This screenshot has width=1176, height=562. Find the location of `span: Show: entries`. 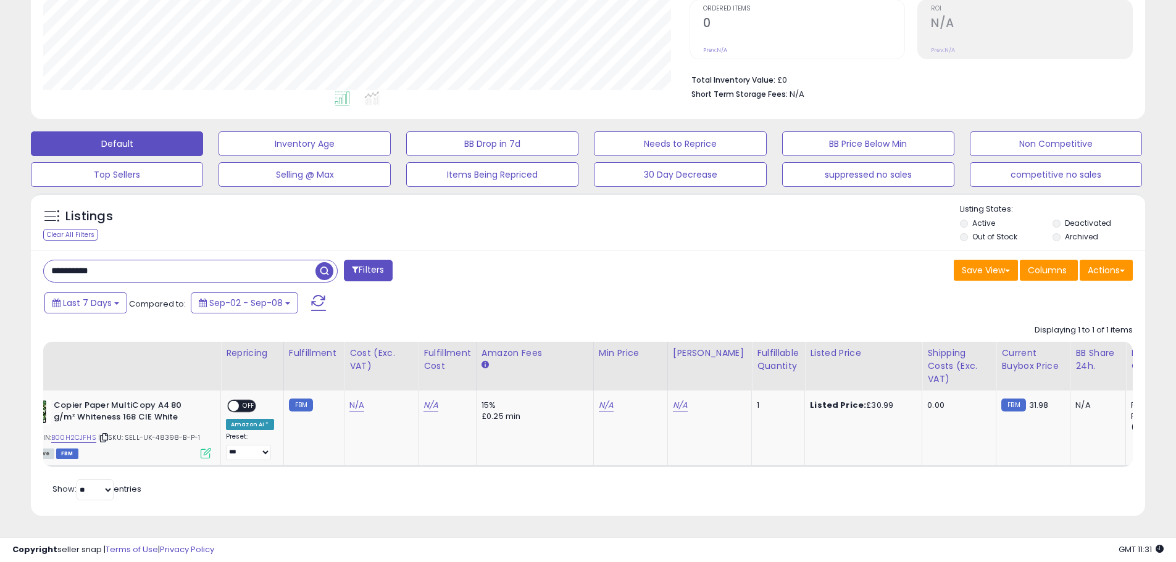

span: Show: entries is located at coordinates (97, 489).